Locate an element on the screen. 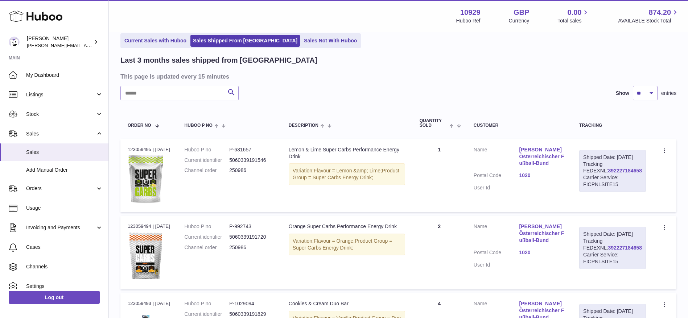 The height and width of the screenshot is (318, 688). div: Tracking is located at coordinates (612, 125).